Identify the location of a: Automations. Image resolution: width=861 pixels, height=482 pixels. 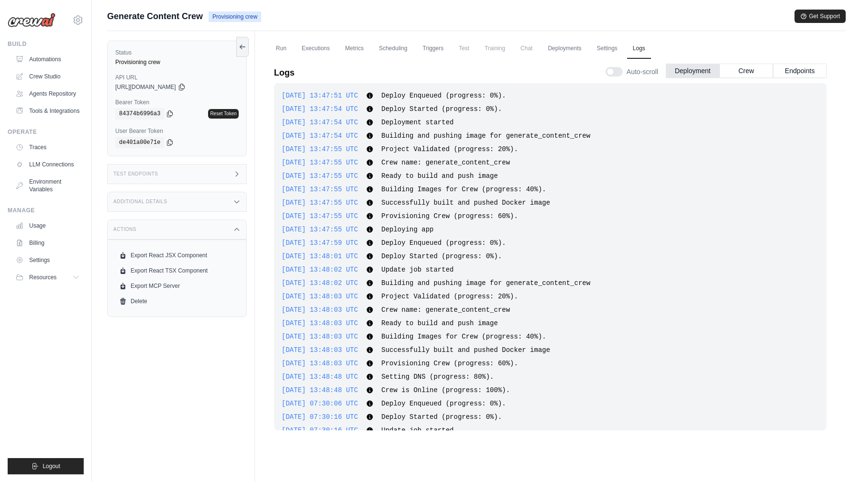
(47, 59).